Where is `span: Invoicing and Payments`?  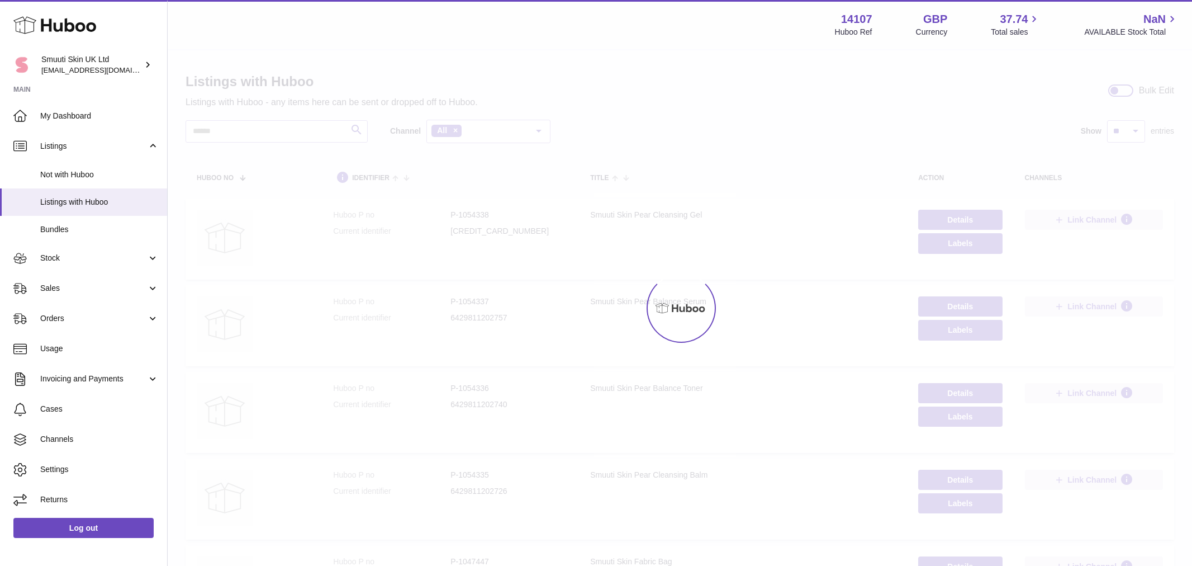 span: Invoicing and Payments is located at coordinates (93, 378).